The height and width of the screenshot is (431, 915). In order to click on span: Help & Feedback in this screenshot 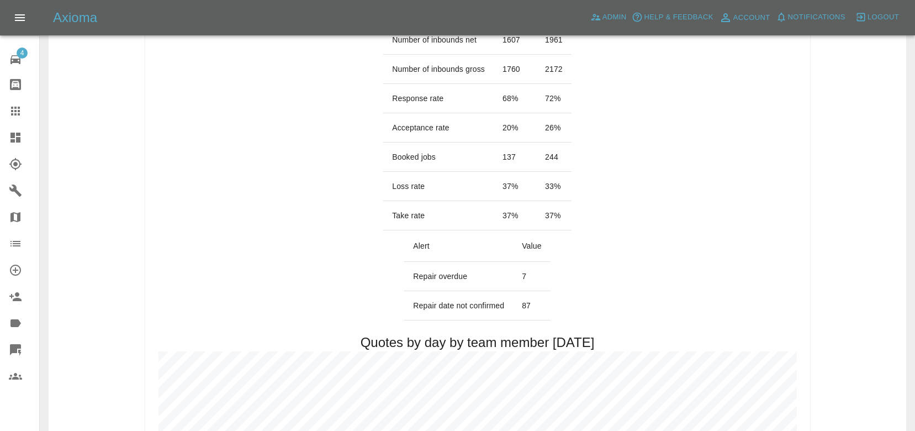, I will do `click(678, 17)`.